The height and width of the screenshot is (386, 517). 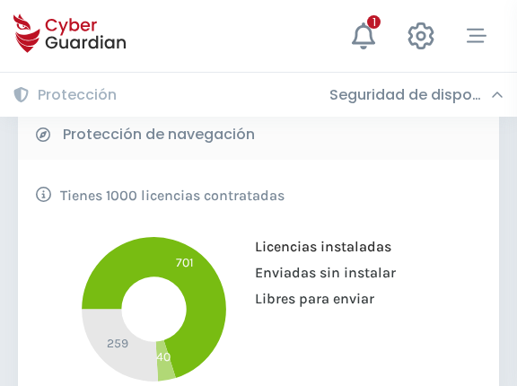 What do you see at coordinates (77, 95) in the screenshot?
I see `h3: Protección` at bounding box center [77, 95].